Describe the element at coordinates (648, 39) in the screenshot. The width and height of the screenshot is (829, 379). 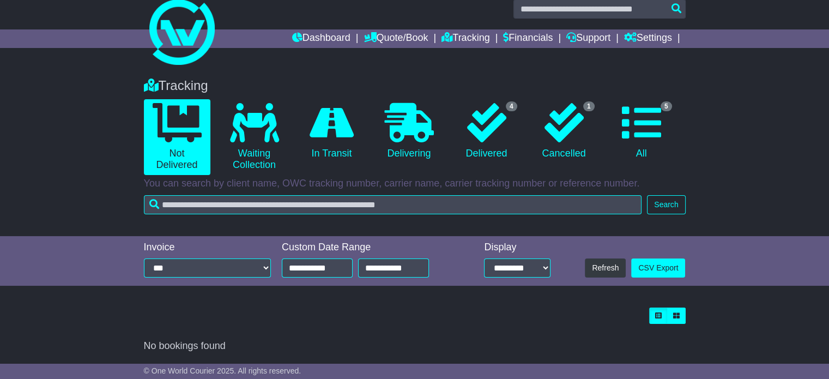
I see `a: Settings` at that location.